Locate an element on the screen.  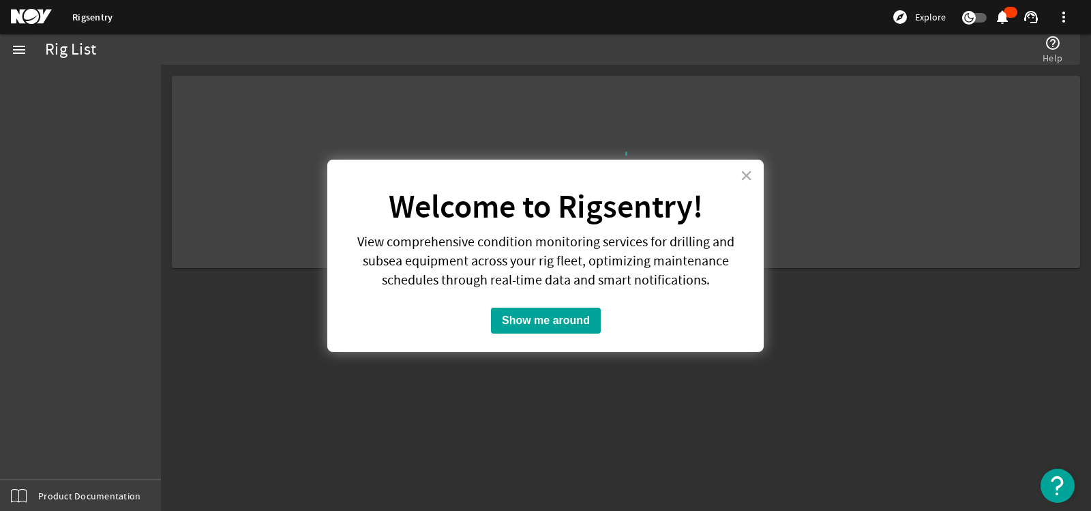
span: Product Documentation is located at coordinates (89, 496).